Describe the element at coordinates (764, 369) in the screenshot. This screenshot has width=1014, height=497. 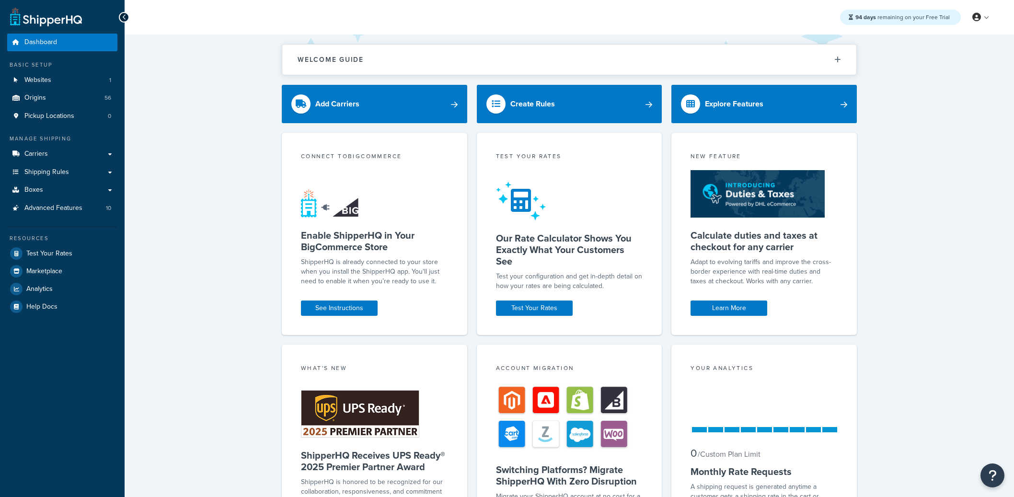
I see `div: Your Analytics` at that location.